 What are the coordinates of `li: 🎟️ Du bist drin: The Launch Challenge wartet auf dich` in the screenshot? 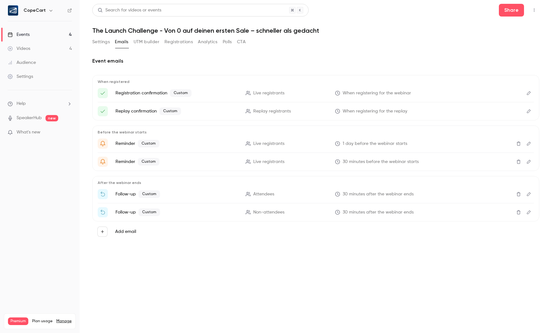 It's located at (316, 93).